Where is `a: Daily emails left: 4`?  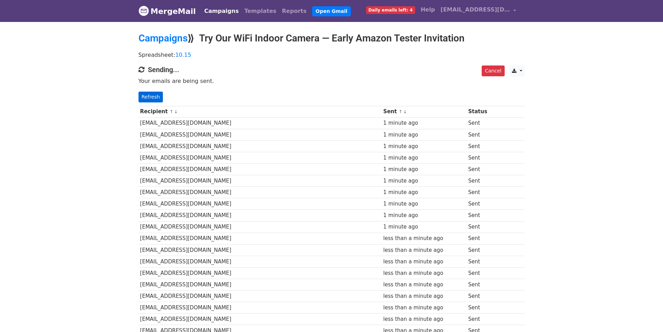
a: Daily emails left: 4 is located at coordinates (391, 10).